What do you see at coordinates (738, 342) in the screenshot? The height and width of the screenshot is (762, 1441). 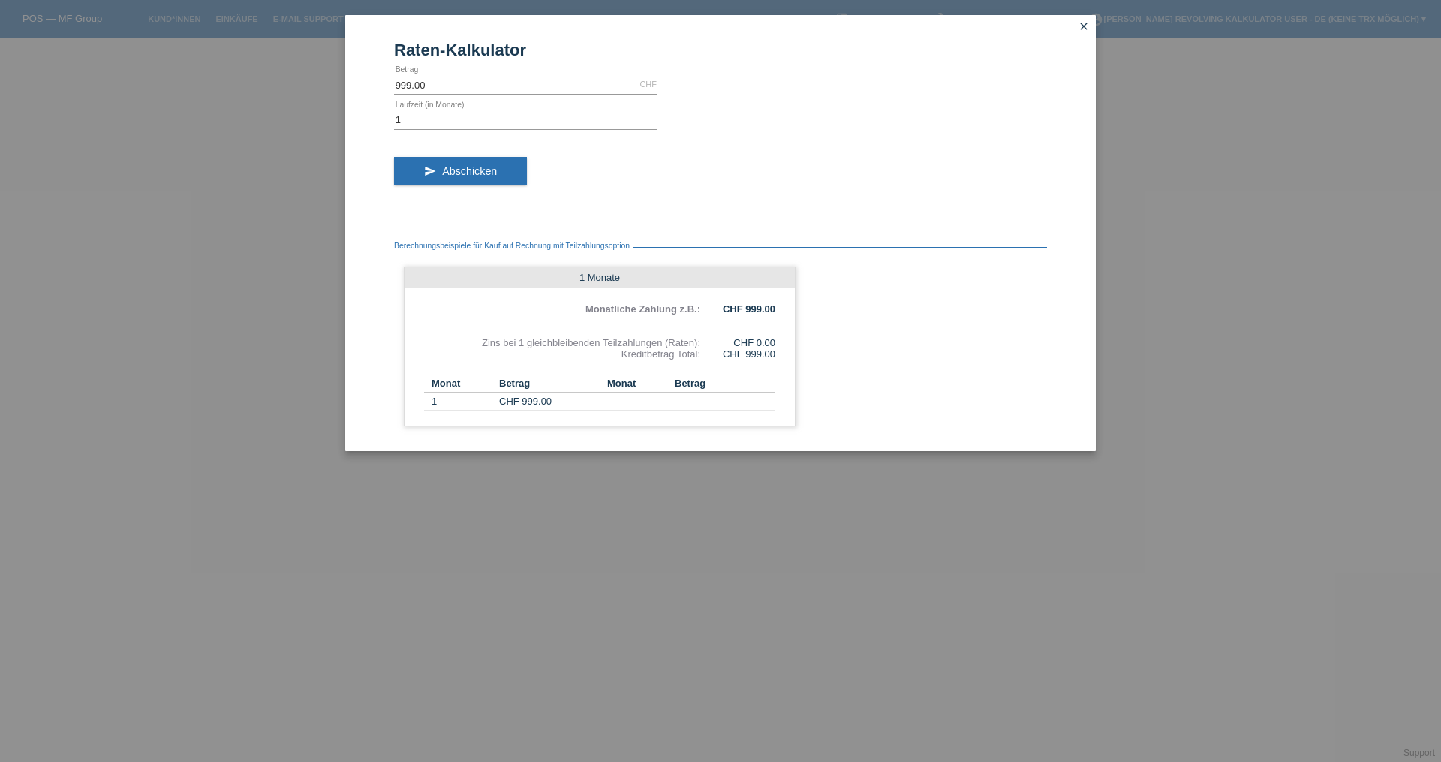 I see `div: CHF 0.00` at bounding box center [738, 342].